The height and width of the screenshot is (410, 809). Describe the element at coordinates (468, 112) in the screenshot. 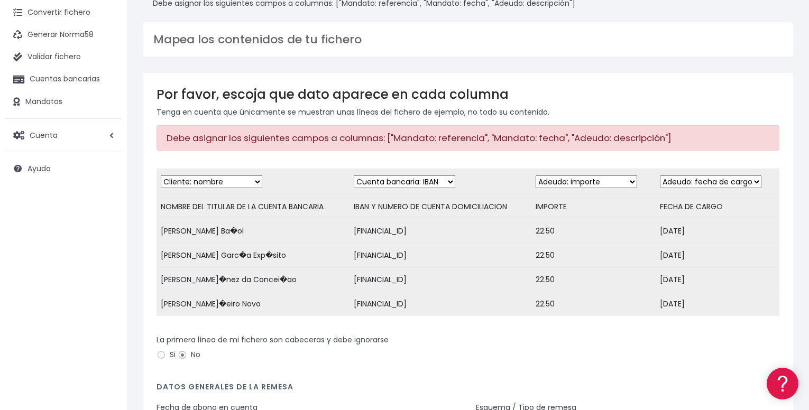

I see `p: Tenga en cuenta que únicamente se muestran unas líneas del fichero de ejemplo, no todo su contenido.` at that location.